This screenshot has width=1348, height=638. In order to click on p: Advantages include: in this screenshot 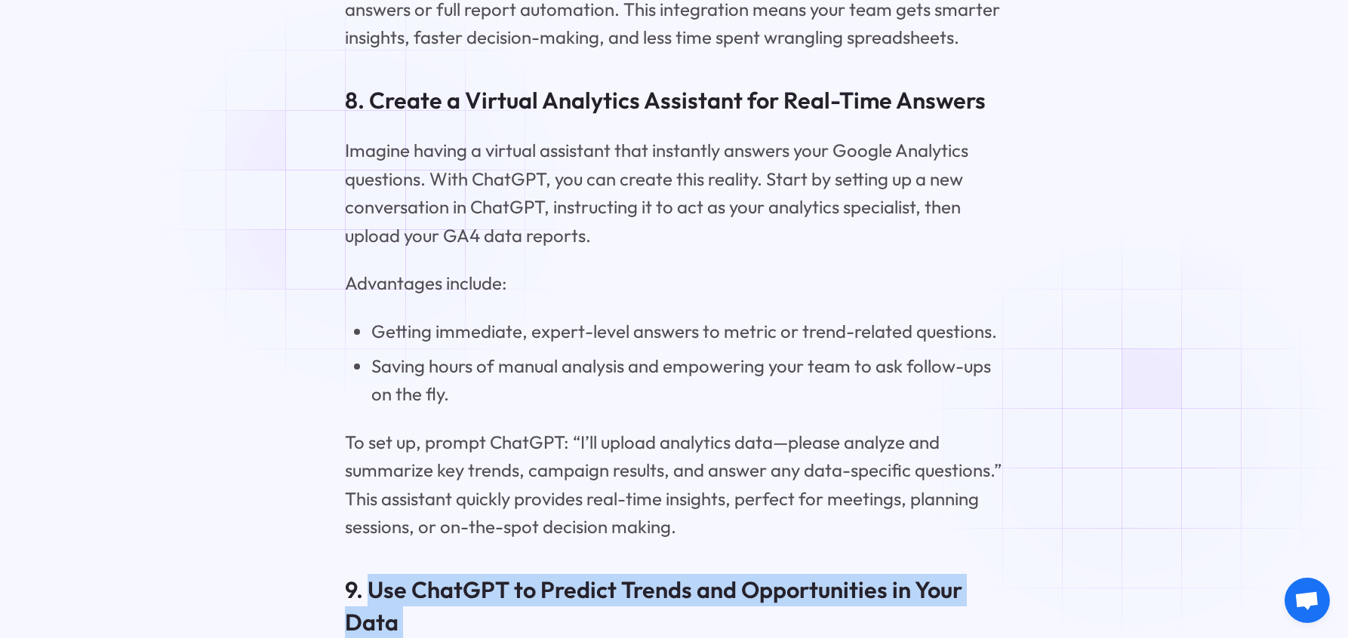, I will do `click(674, 283)`.